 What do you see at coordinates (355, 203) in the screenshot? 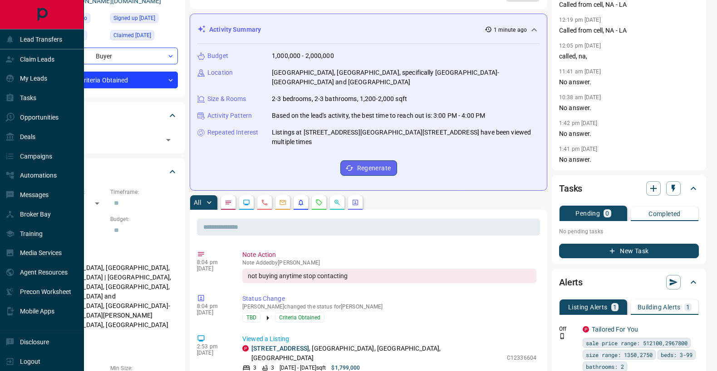
I see `svg: Agent Actions` at bounding box center [355, 203].